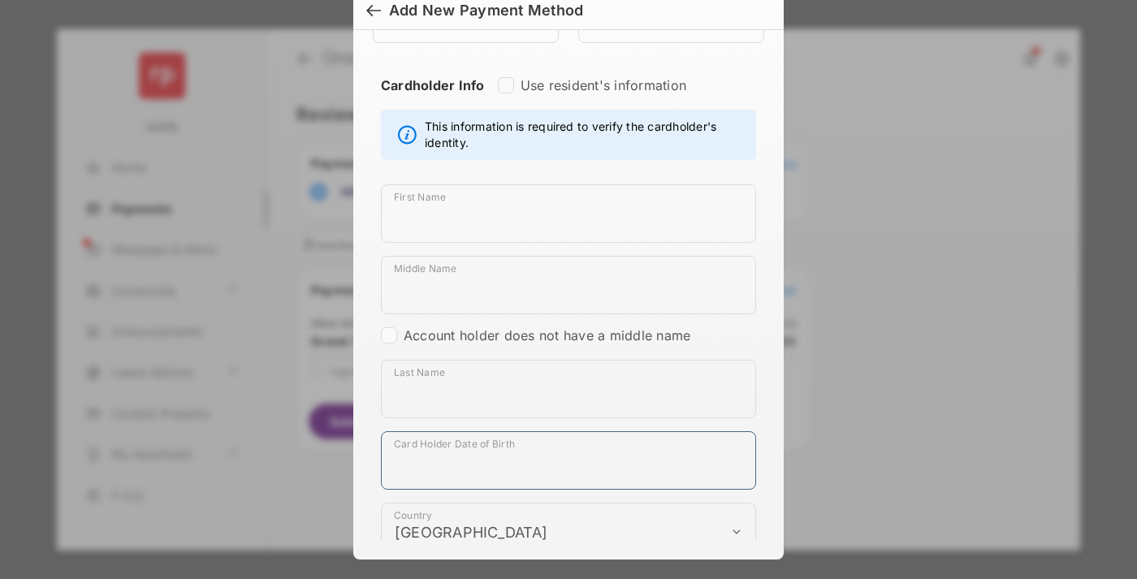 The height and width of the screenshot is (579, 1137). What do you see at coordinates (433, 100) in the screenshot?
I see `strong: Cardholder Info` at bounding box center [433, 100].